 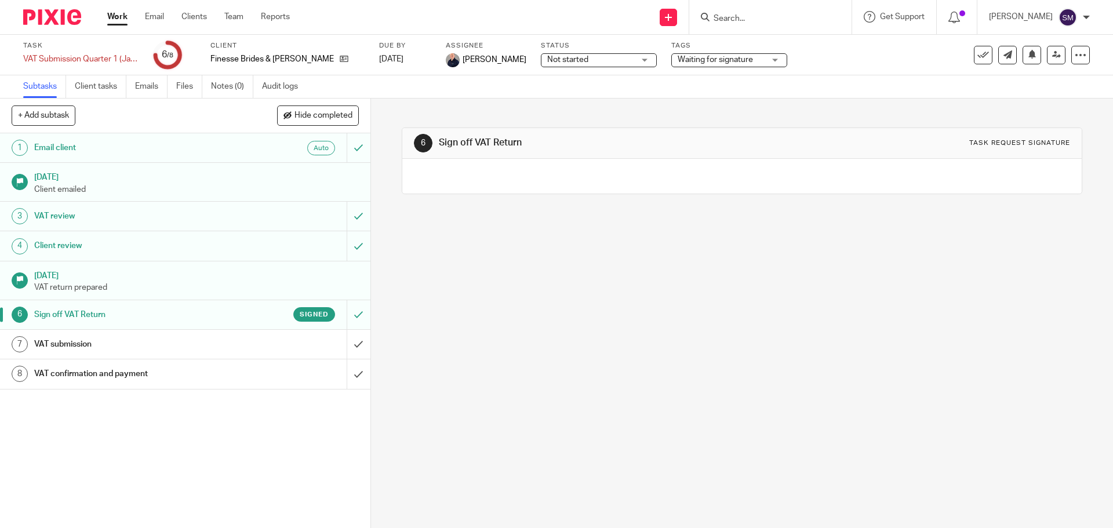 What do you see at coordinates (358, 148) in the screenshot?
I see `div: Can't undo an automated email` at bounding box center [358, 148].